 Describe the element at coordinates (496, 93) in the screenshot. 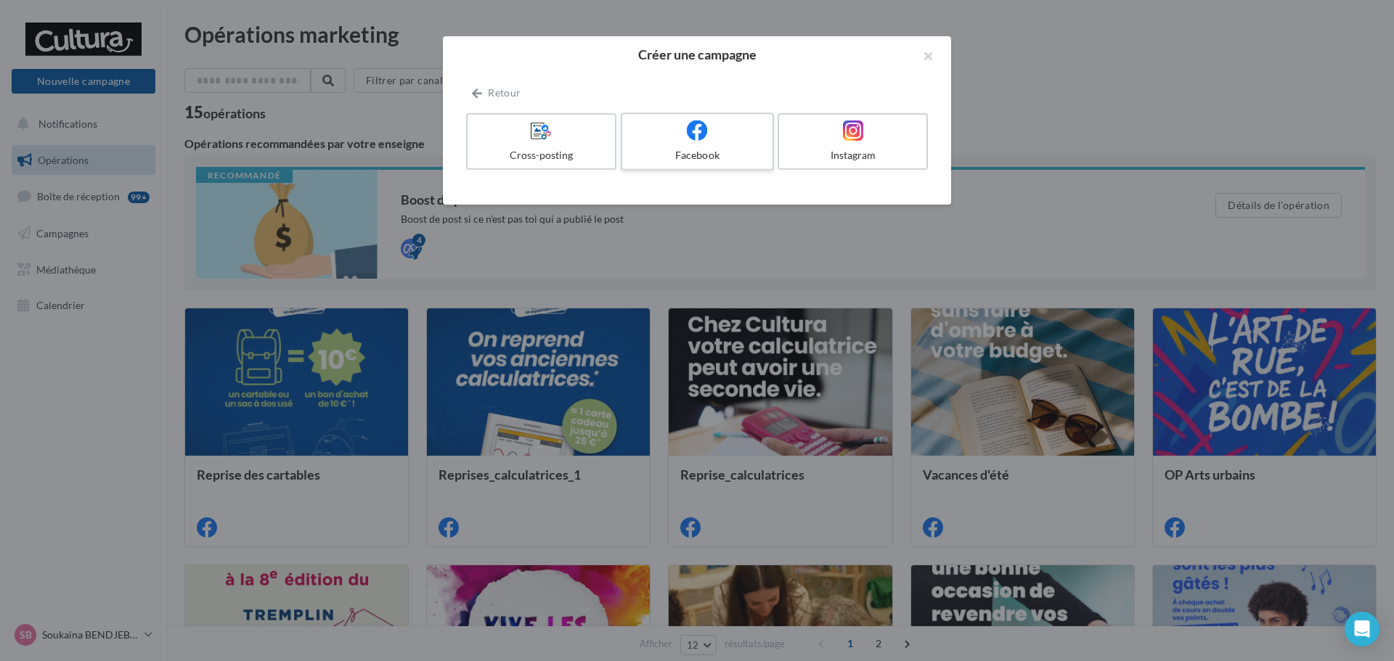

I see `button: Retour` at that location.